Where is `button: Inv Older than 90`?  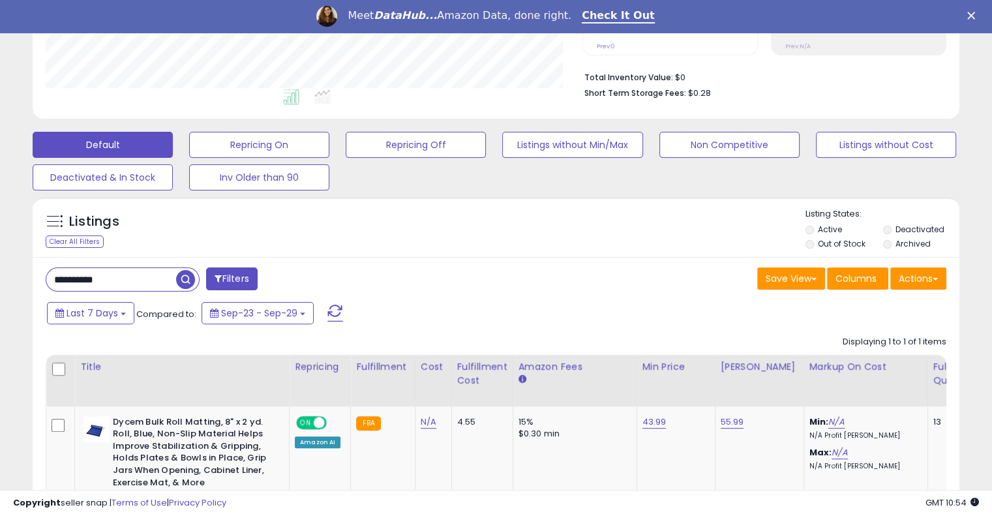
button: Inv Older than 90 is located at coordinates (259, 177).